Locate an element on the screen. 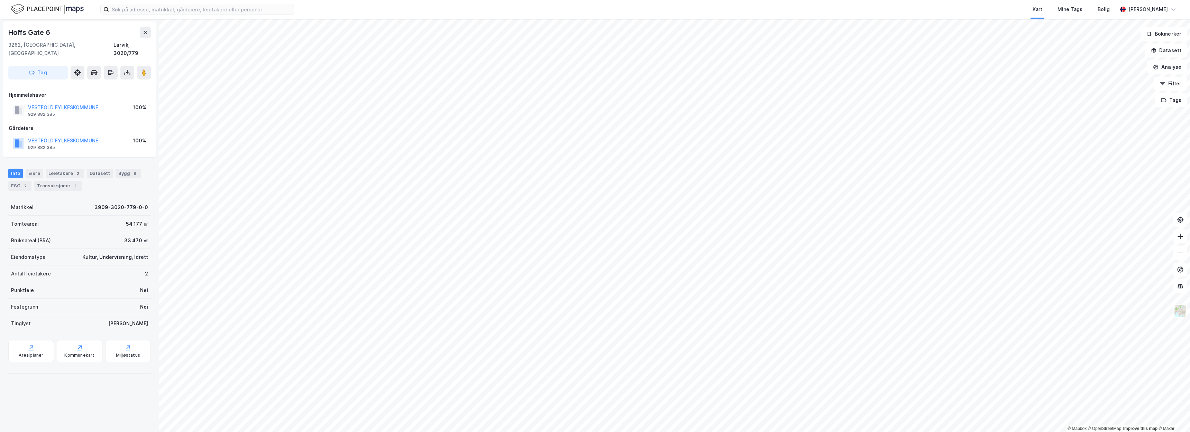  button: Analyse is located at coordinates (1167, 67).